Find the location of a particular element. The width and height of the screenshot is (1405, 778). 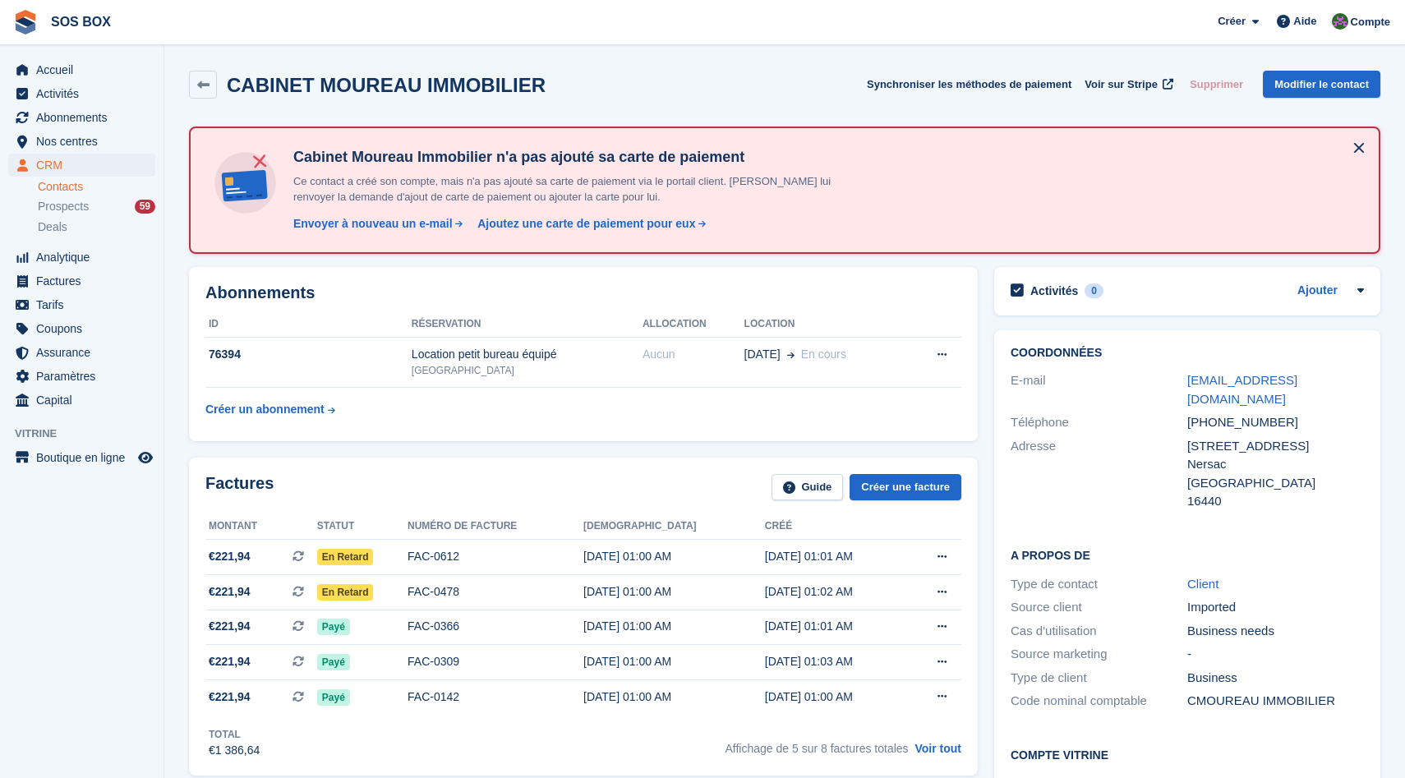

div: Imported is located at coordinates (1275, 607).